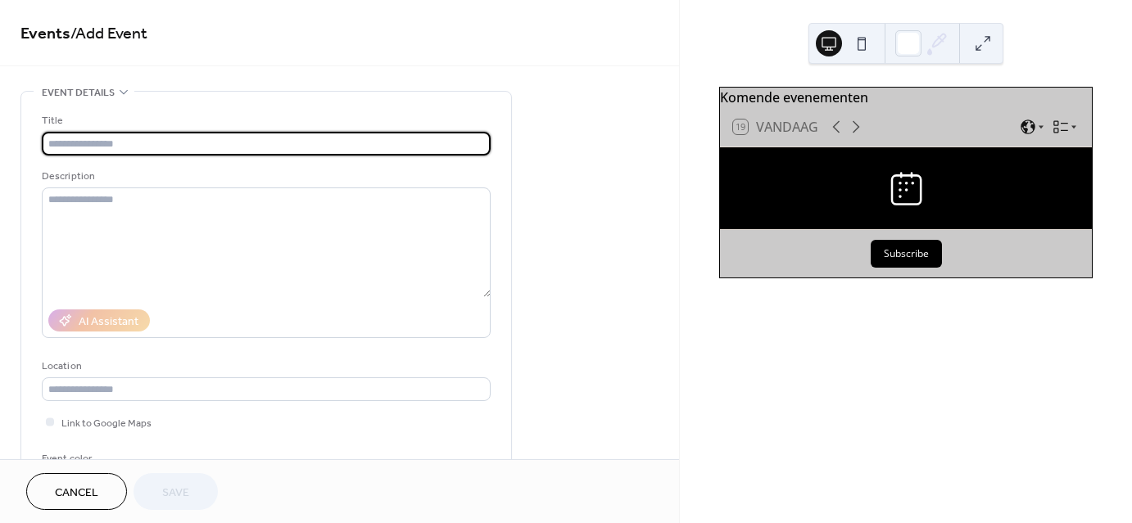 This screenshot has height=523, width=1132. What do you see at coordinates (109, 34) in the screenshot?
I see `span: / Add Event` at bounding box center [109, 34].